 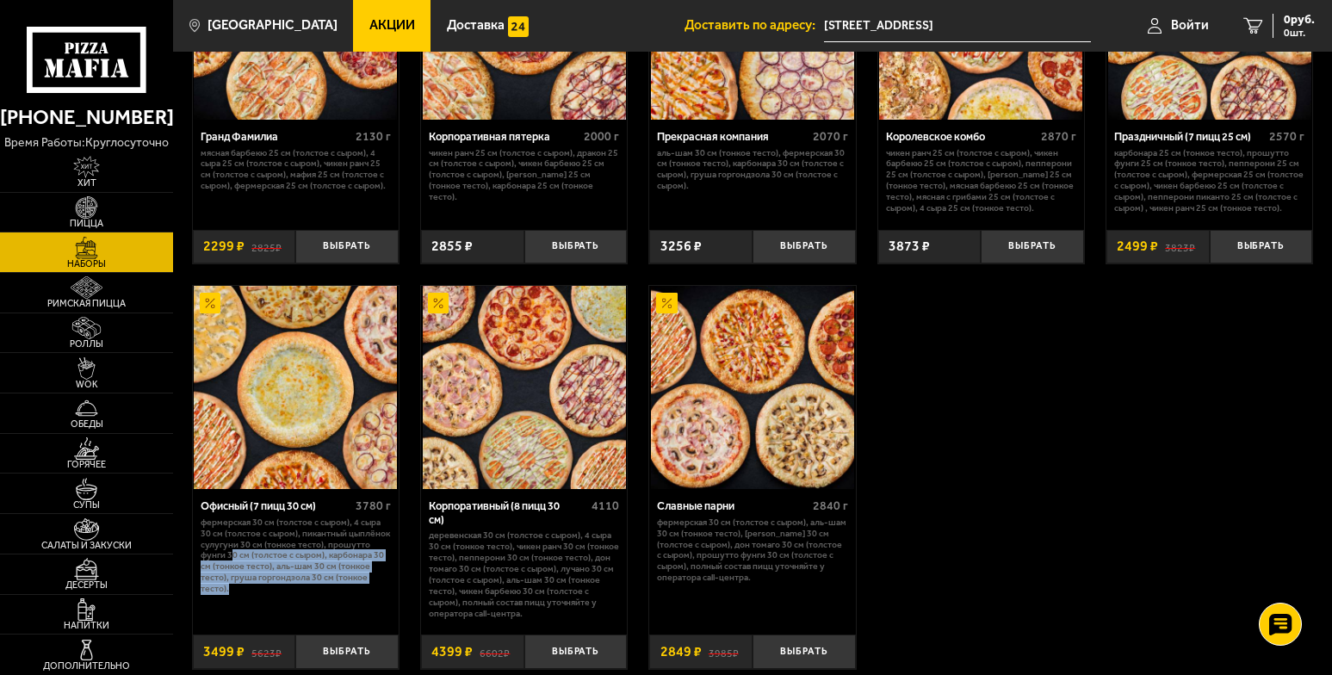 I want to click on p: Мясная Барбекю 25 см (толстое с сыром), 4 сыра 25 см (толстое с сыром), Чикен Ранч 25 см (толстое..., so click(x=295, y=170).